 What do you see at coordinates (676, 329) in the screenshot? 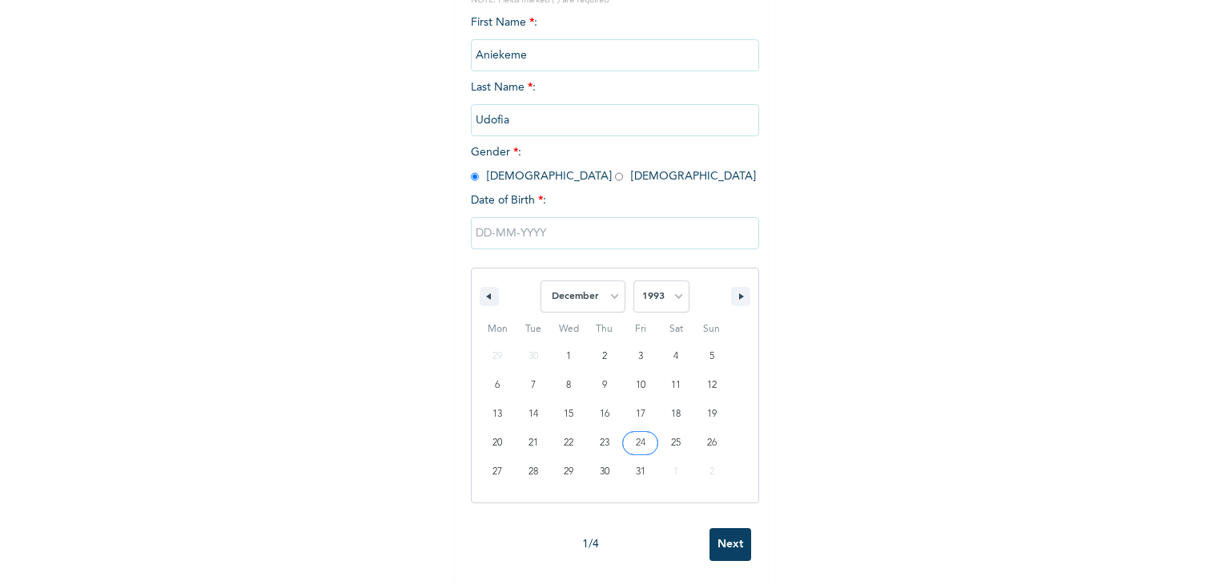
I see `span: Sat` at bounding box center [676, 329].